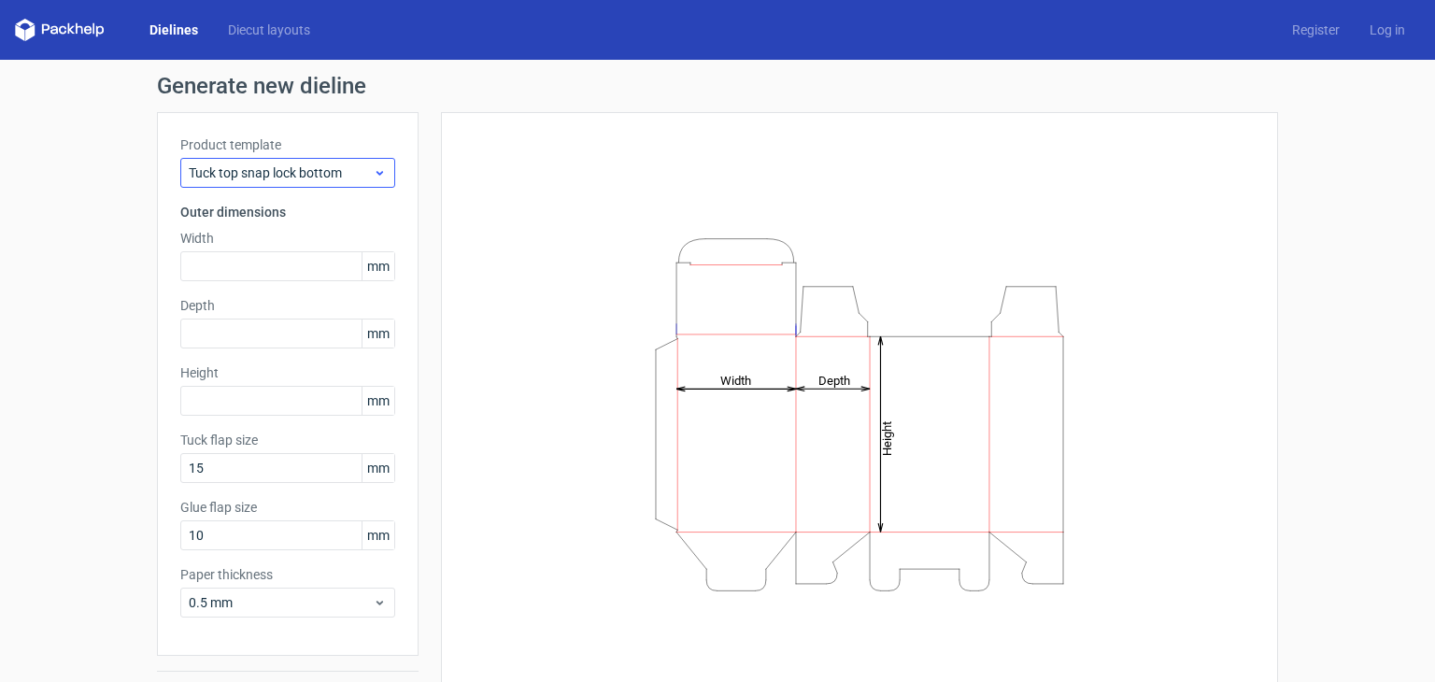 The width and height of the screenshot is (1435, 682). I want to click on h1: Generate new dieline, so click(718, 86).